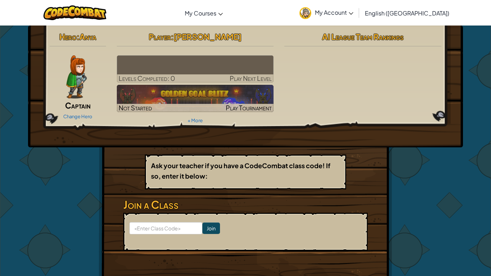 Image resolution: width=491 pixels, height=276 pixels. Describe the element at coordinates (195, 120) in the screenshot. I see `a: + More` at that location.